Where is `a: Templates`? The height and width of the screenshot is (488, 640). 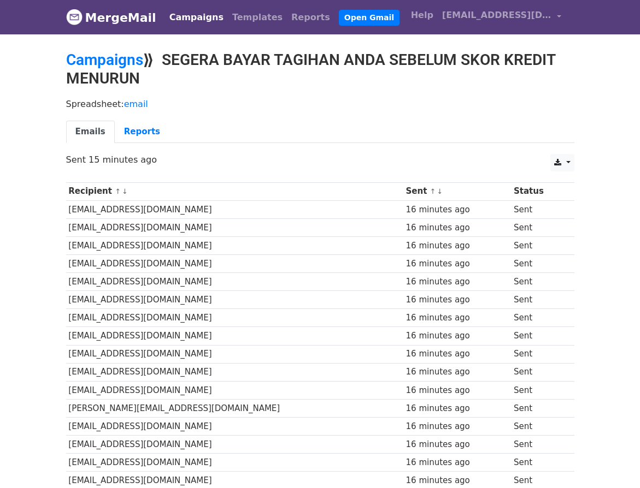
a: Templates is located at coordinates (257, 17).